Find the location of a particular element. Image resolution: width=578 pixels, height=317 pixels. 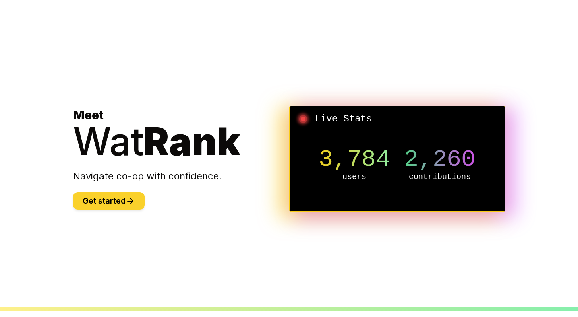

span: Rank is located at coordinates (192, 141).